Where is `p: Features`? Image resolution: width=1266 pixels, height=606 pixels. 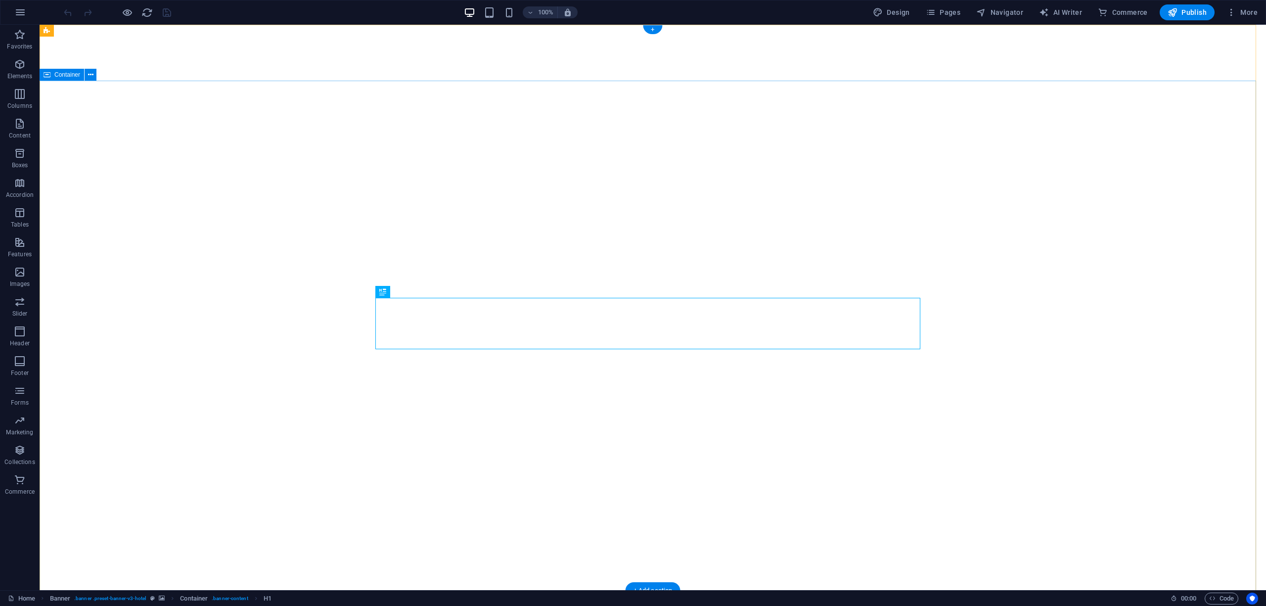
p: Features is located at coordinates (20, 254).